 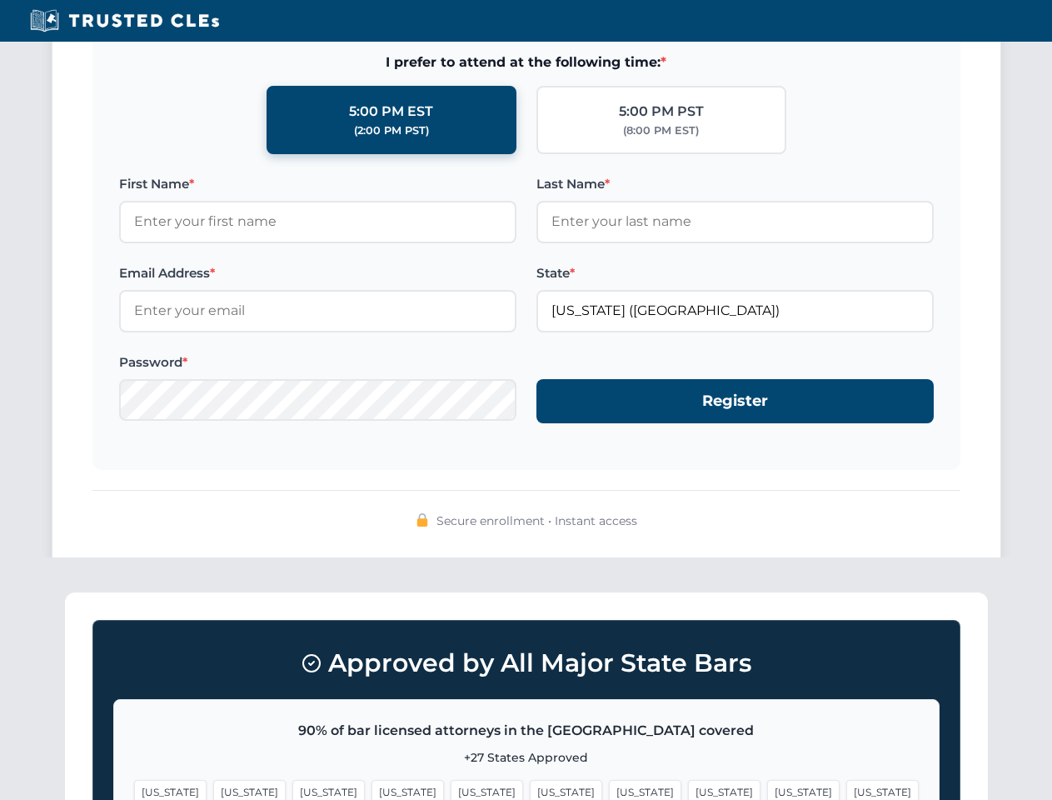 I want to click on h3: Approved by All Major State Bars, so click(x=526, y=663).